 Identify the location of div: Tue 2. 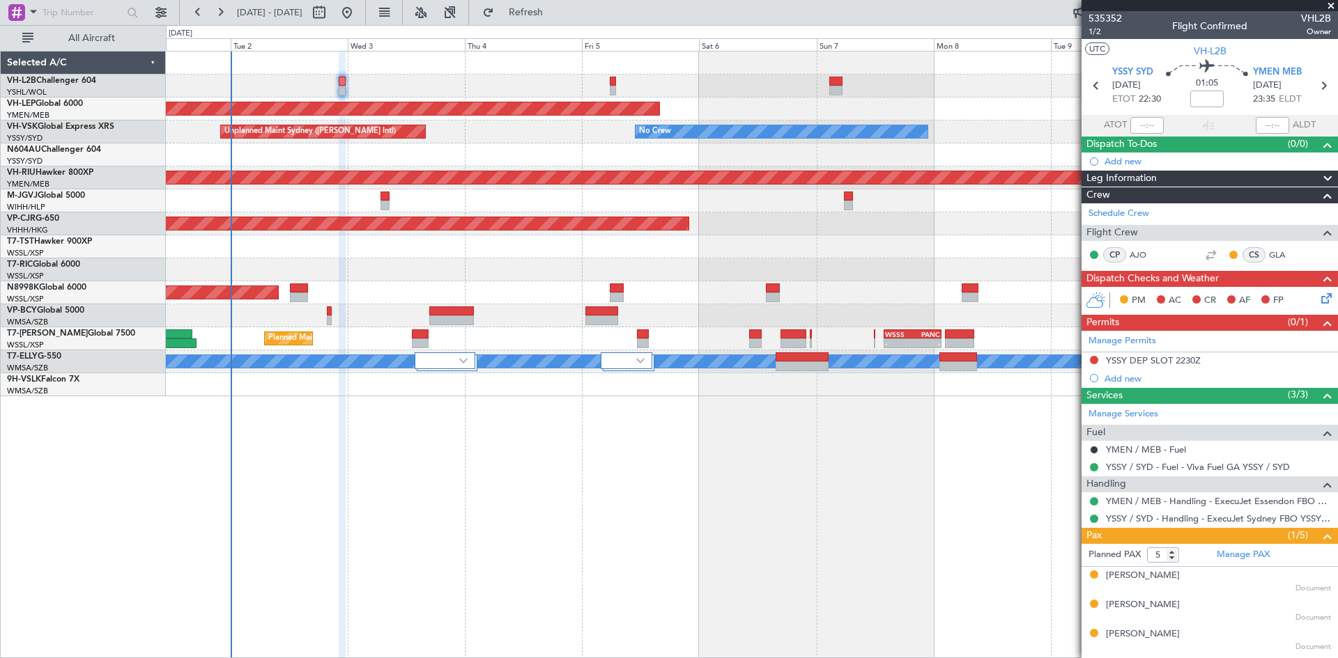
(289, 45).